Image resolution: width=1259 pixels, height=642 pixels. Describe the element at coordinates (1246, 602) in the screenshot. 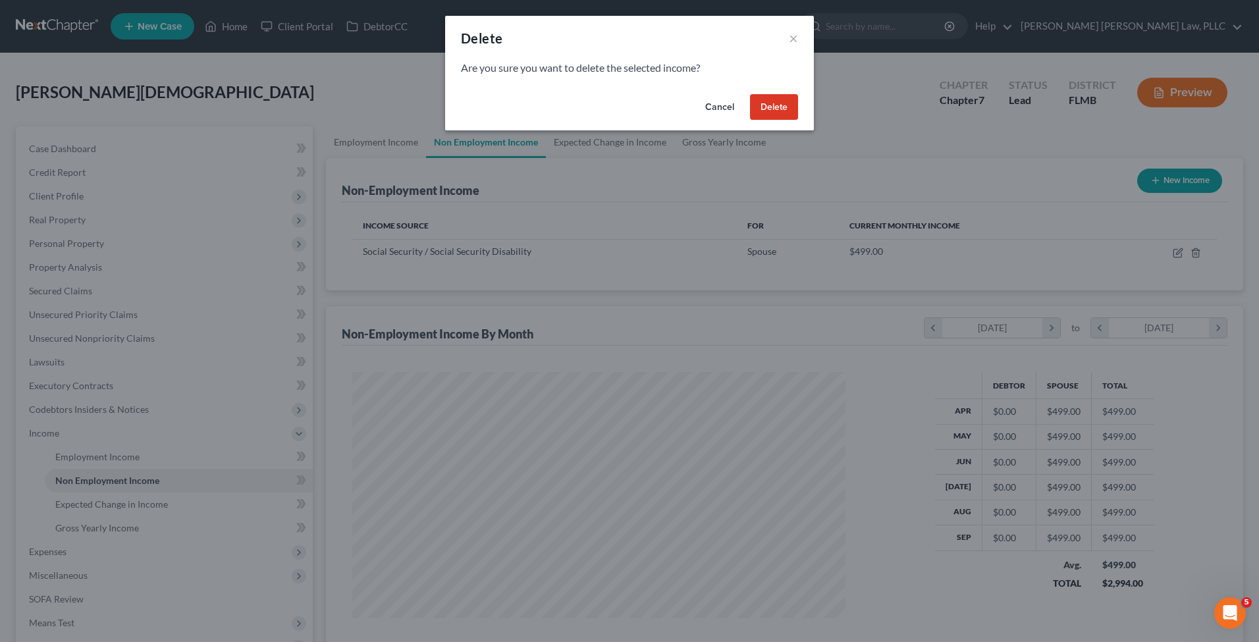

I see `span: 5` at that location.